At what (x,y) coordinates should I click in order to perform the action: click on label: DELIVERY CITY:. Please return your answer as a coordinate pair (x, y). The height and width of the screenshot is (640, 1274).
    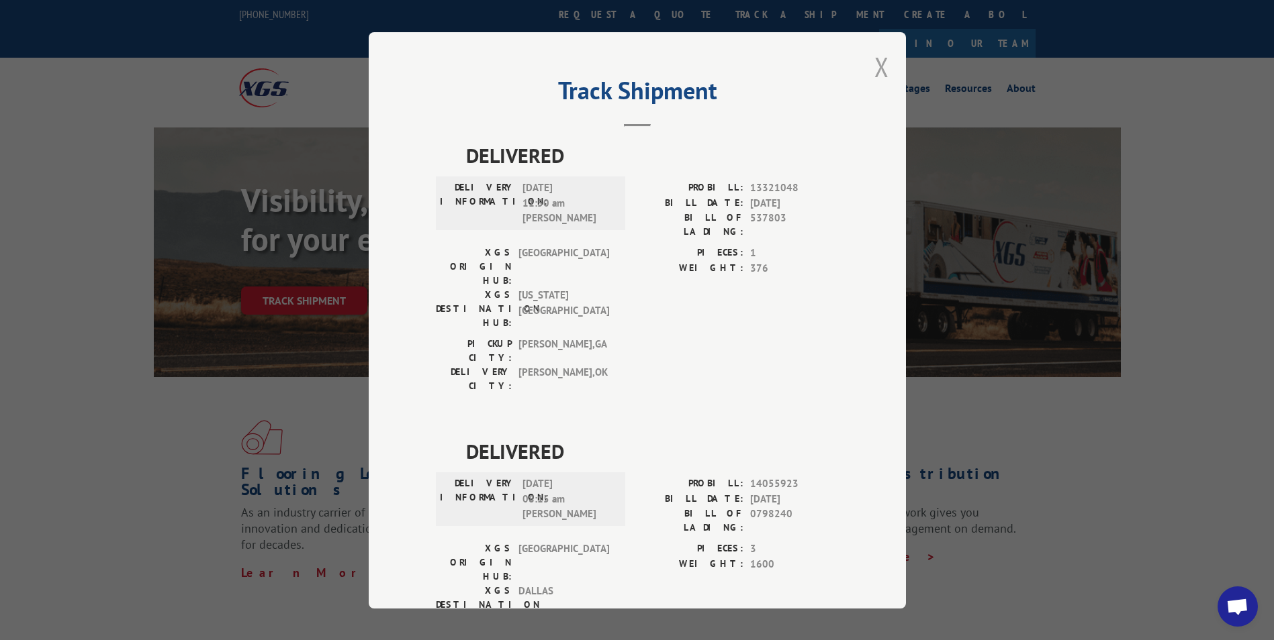
    Looking at the image, I should click on (473, 379).